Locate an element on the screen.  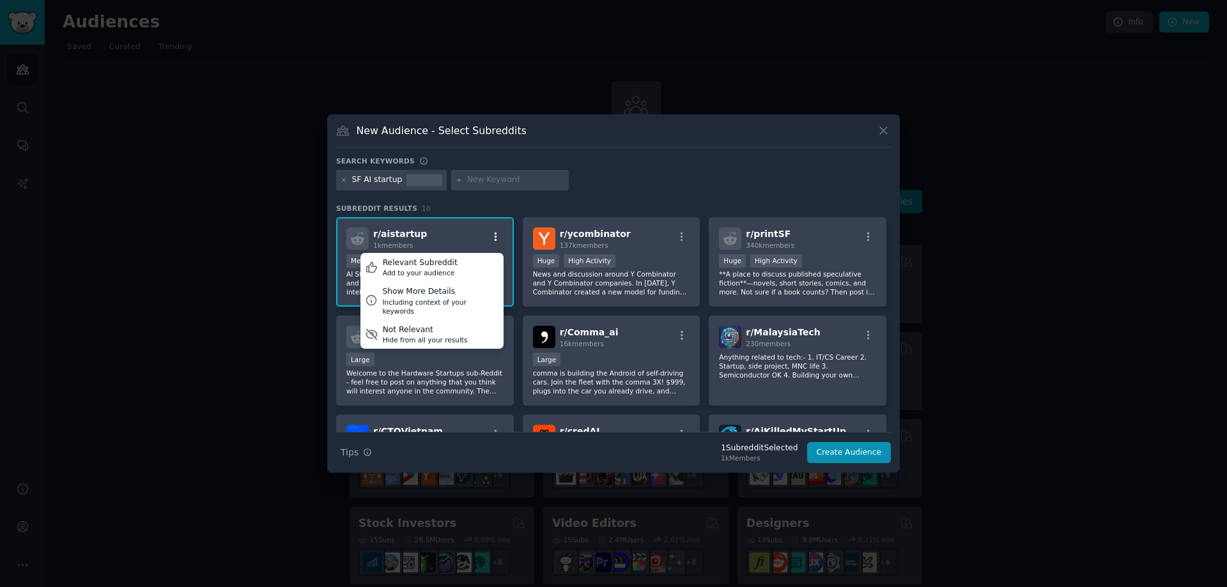
span: 10 is located at coordinates (426, 208).